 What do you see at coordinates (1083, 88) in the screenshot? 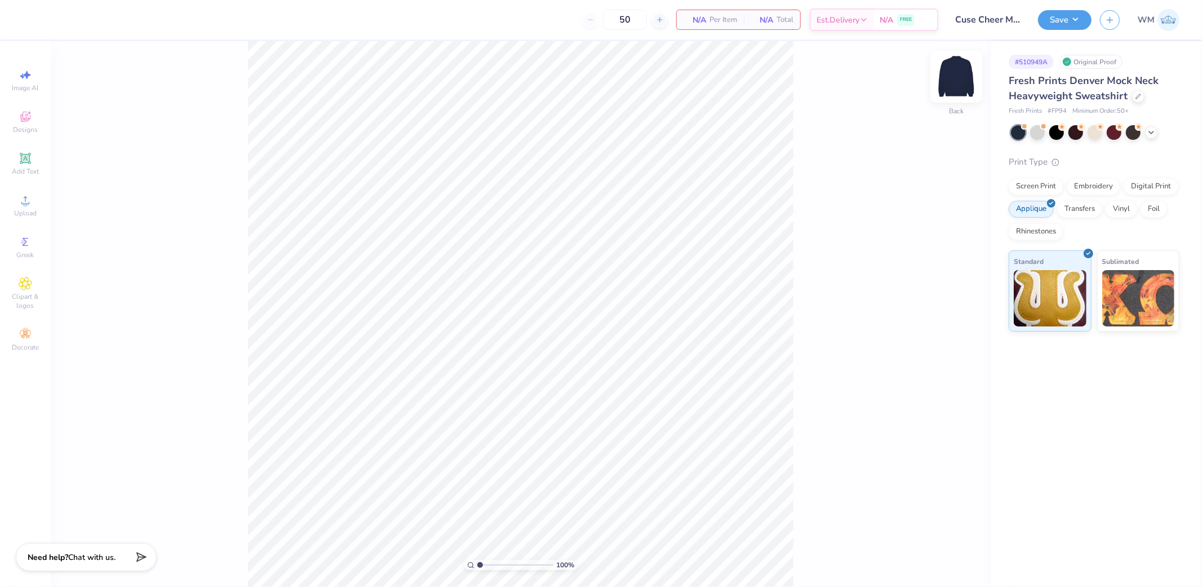
I see `span: Fresh Prints Denver Mock Neck Heavyweight Sweatshirt` at bounding box center [1083, 88].